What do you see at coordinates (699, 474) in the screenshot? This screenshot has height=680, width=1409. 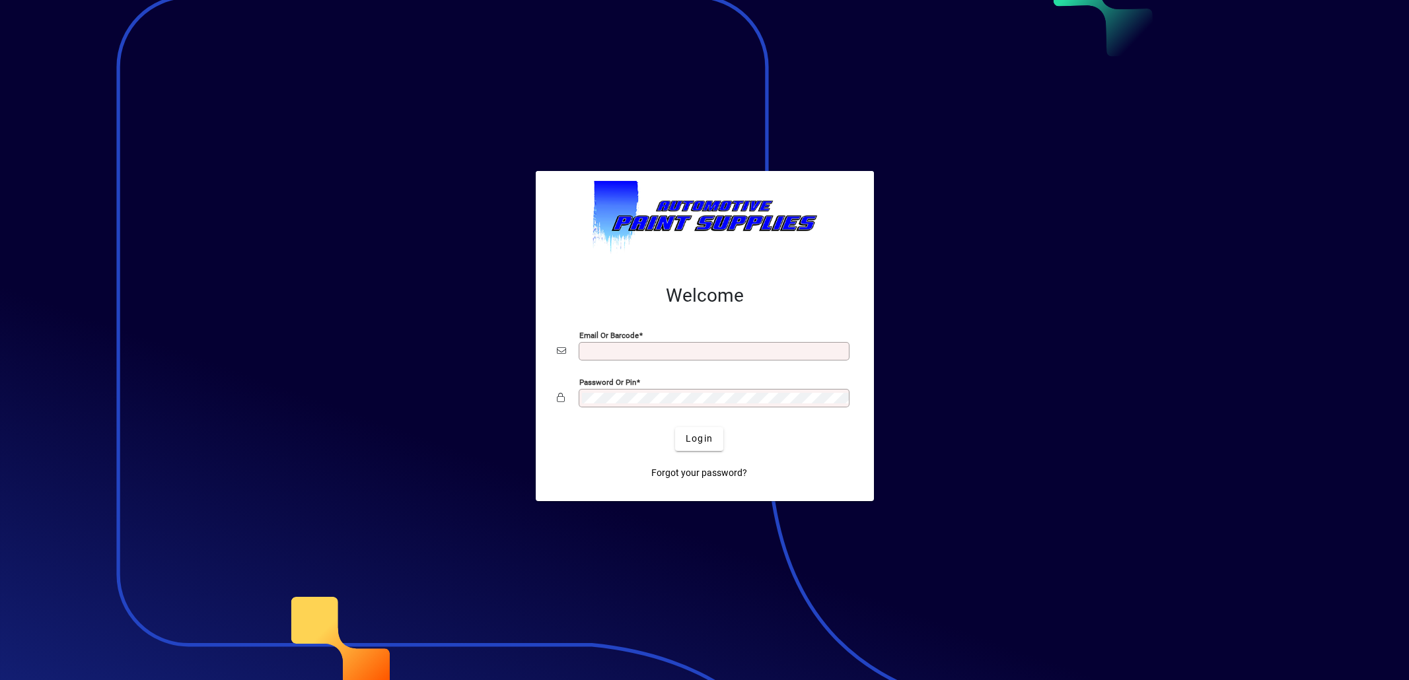 I see `a: Forgot your password?` at bounding box center [699, 474].